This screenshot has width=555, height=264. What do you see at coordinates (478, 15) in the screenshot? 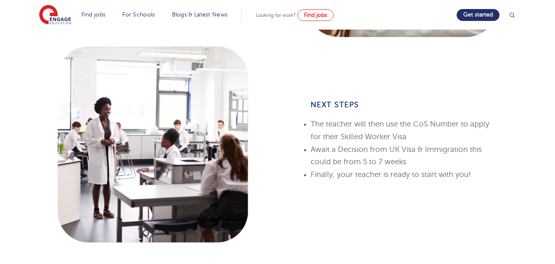
I see `a: Get started` at bounding box center [478, 15].